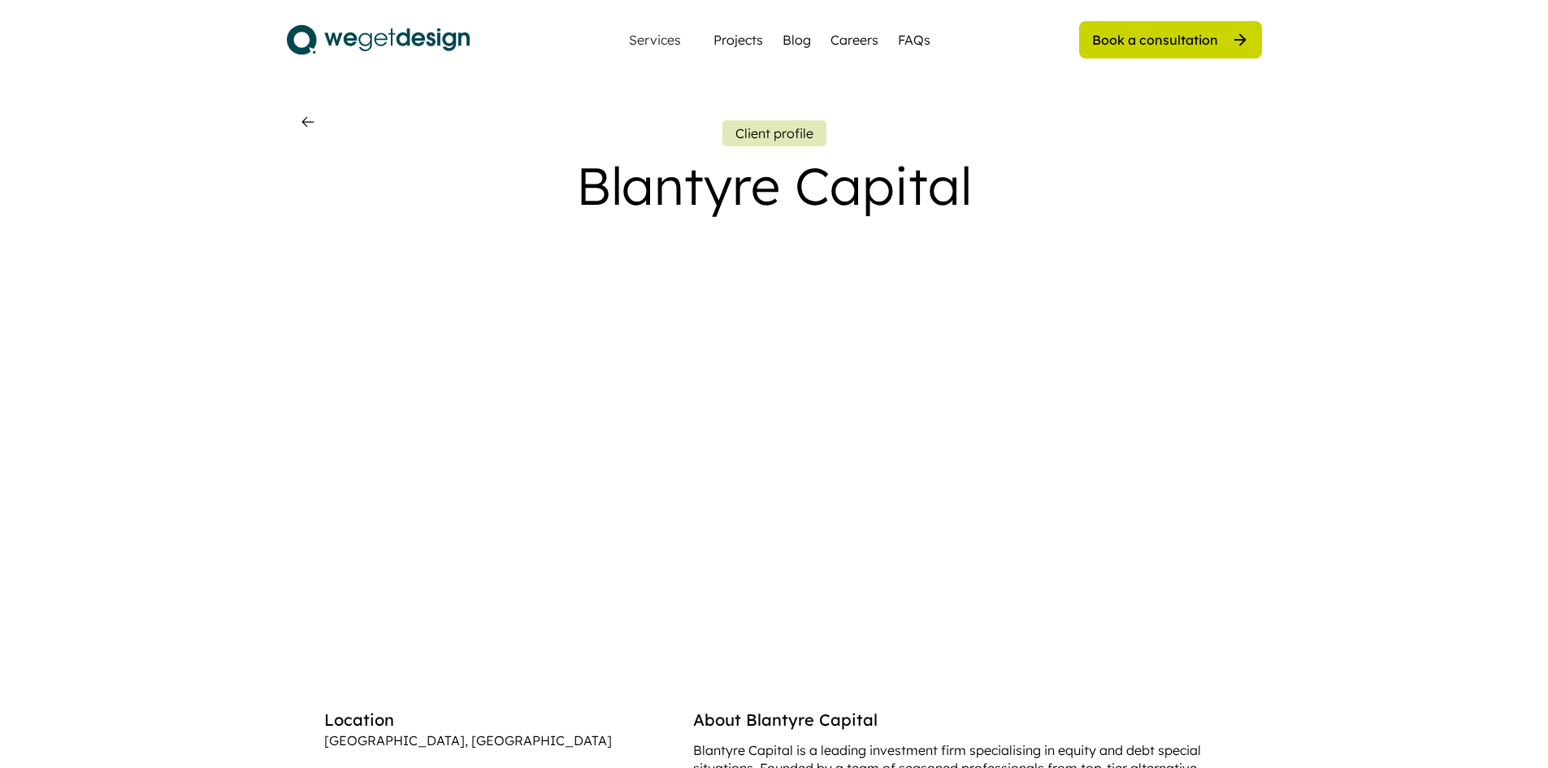 Image resolution: width=1548 pixels, height=768 pixels. What do you see at coordinates (796, 40) in the screenshot?
I see `a: Blog` at bounding box center [796, 40].